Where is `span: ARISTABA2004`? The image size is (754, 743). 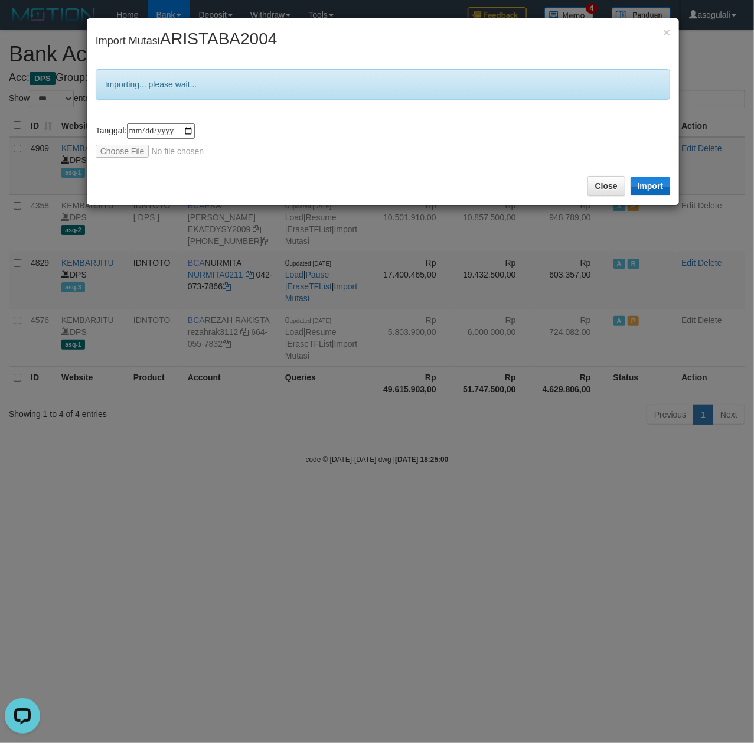 span: ARISTABA2004 is located at coordinates (219, 38).